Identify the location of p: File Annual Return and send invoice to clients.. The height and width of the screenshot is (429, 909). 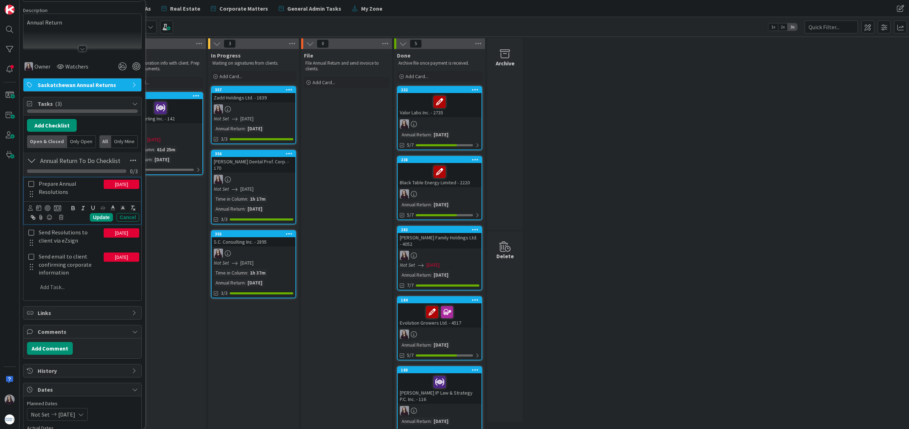
(347, 66).